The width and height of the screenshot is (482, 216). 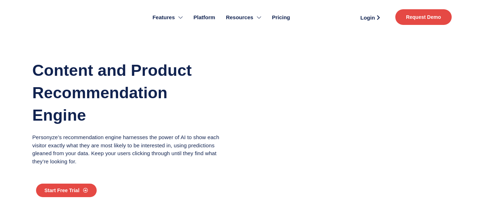 What do you see at coordinates (281, 17) in the screenshot?
I see `span: Pricing` at bounding box center [281, 17].